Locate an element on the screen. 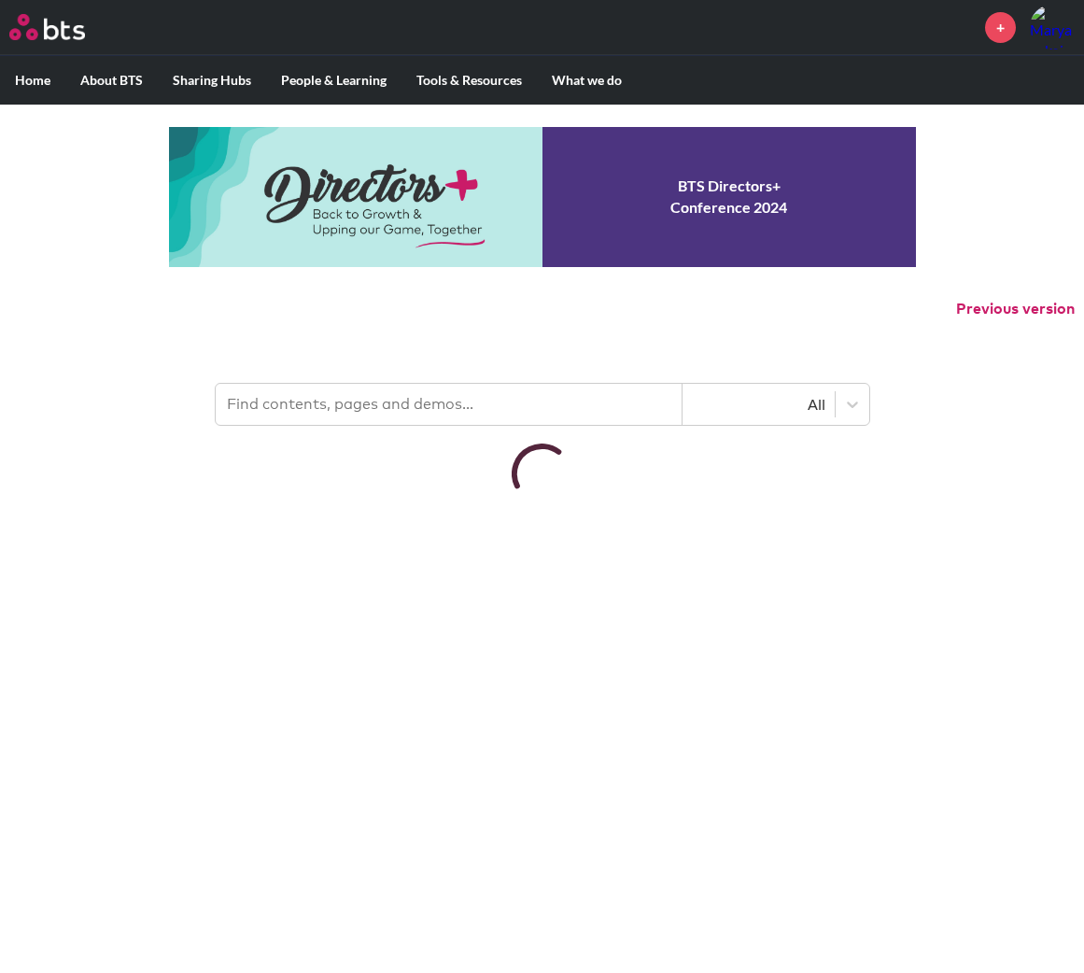 This screenshot has height=973, width=1084. label: About BTS is located at coordinates (111, 80).